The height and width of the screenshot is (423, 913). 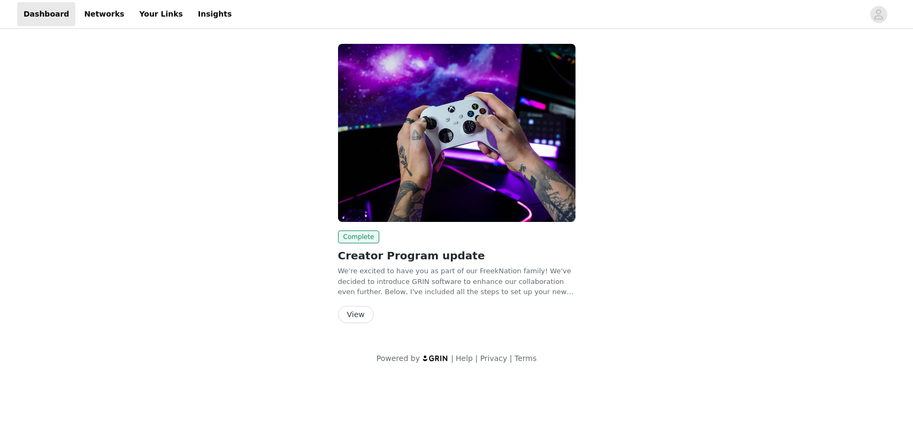 I want to click on h2: Creator Program update, so click(x=457, y=256).